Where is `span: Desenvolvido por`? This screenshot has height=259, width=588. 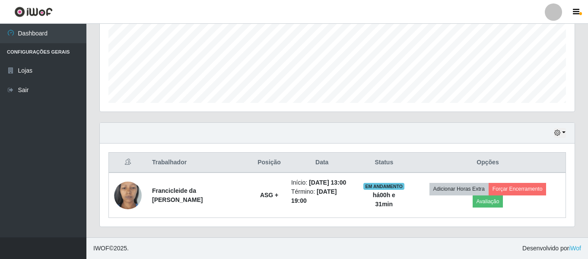 span: Desenvolvido por is located at coordinates (552, 248).